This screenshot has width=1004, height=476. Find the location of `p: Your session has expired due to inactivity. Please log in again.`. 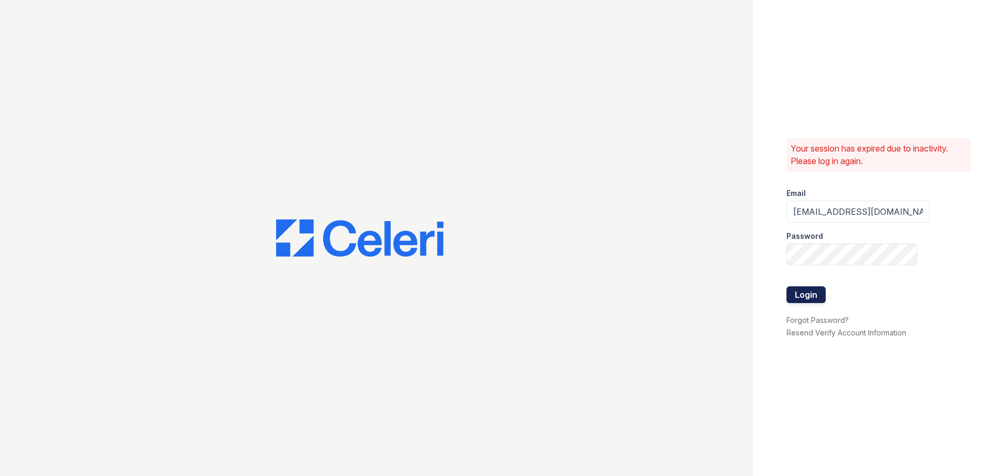

p: Your session has expired due to inactivity. Please log in again. is located at coordinates (878, 155).